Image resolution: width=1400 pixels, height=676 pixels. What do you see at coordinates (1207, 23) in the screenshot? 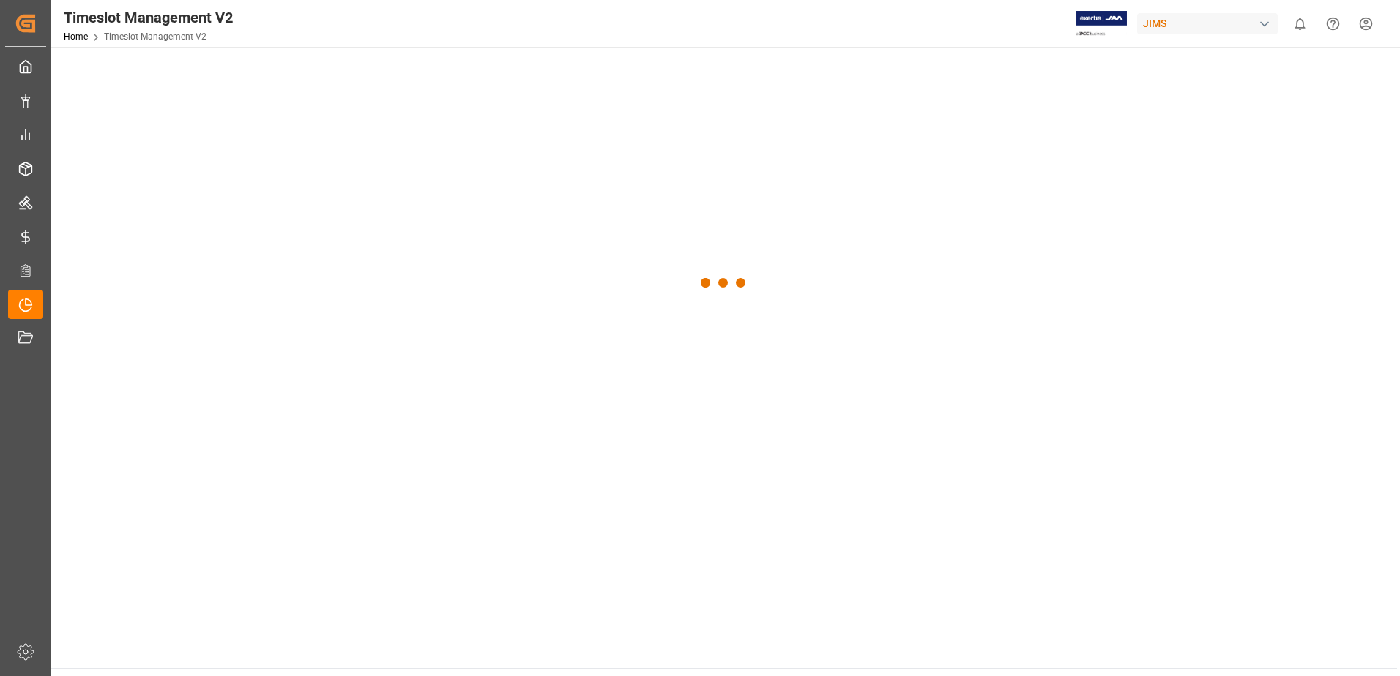
I see `div: JIMS` at bounding box center [1207, 23].